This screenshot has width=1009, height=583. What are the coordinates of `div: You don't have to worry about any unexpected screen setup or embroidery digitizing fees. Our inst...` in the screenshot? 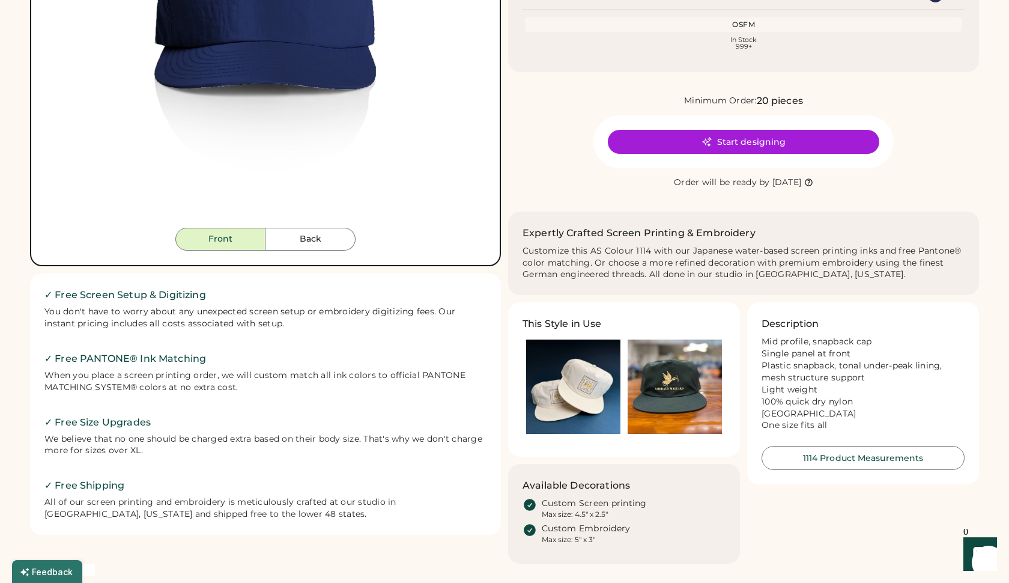 It's located at (266, 318).